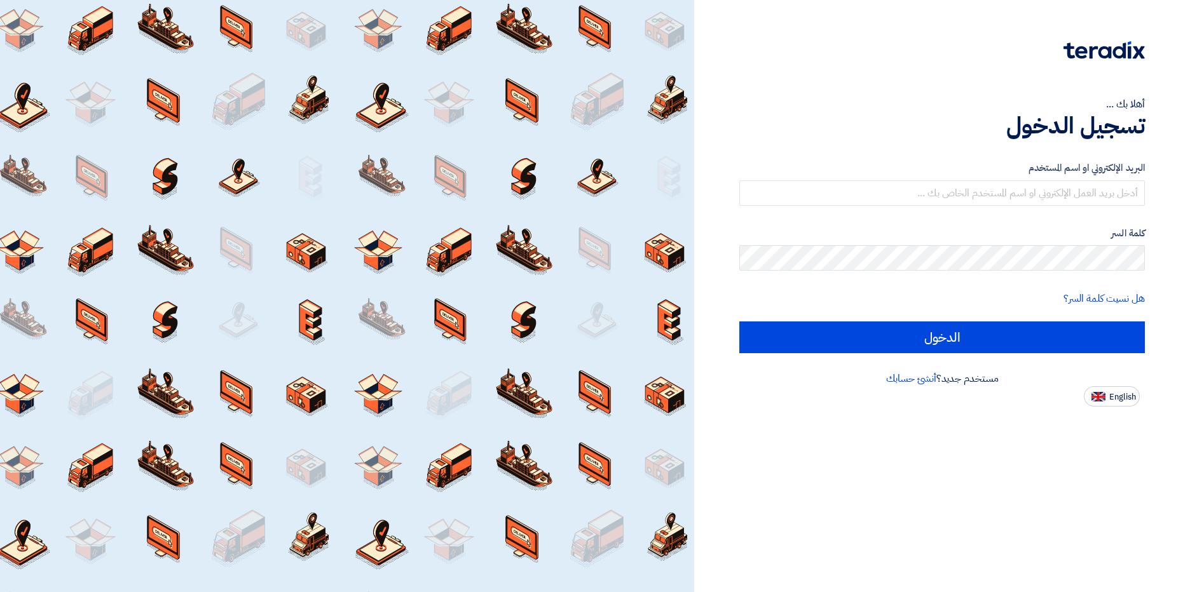 This screenshot has height=592, width=1190. Describe the element at coordinates (942, 233) in the screenshot. I see `label: كلمة السر` at that location.